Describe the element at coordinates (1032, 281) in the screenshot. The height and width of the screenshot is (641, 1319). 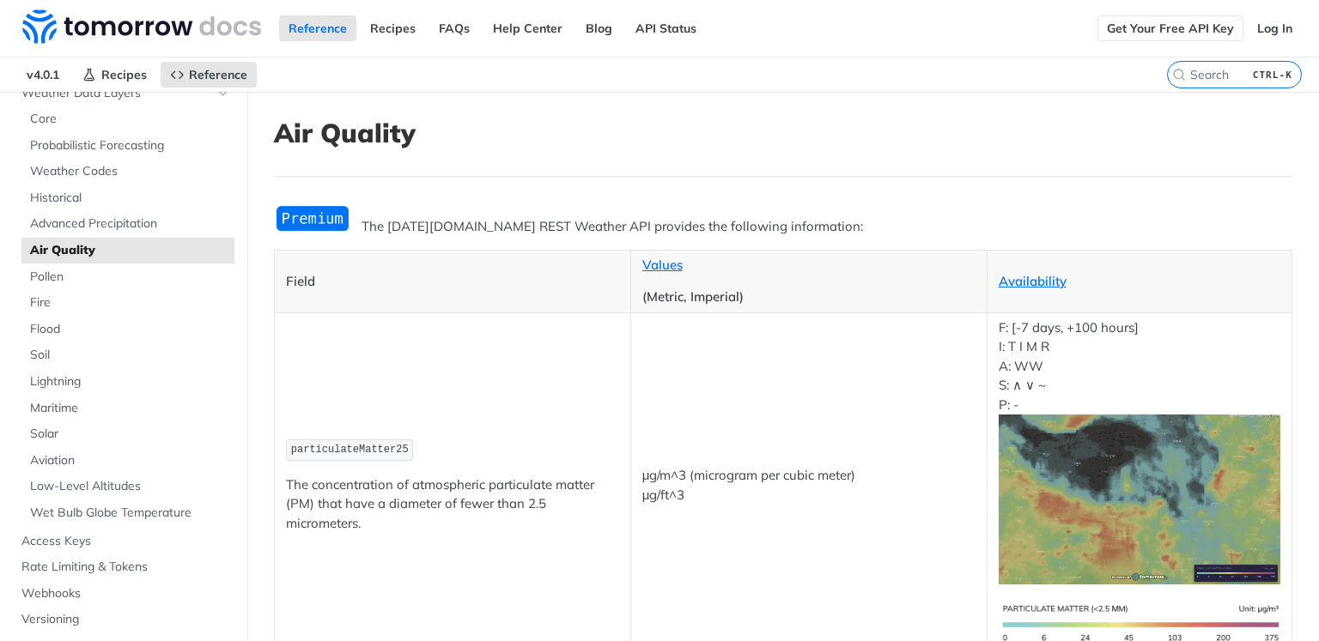
I see `a: Availability` at that location.